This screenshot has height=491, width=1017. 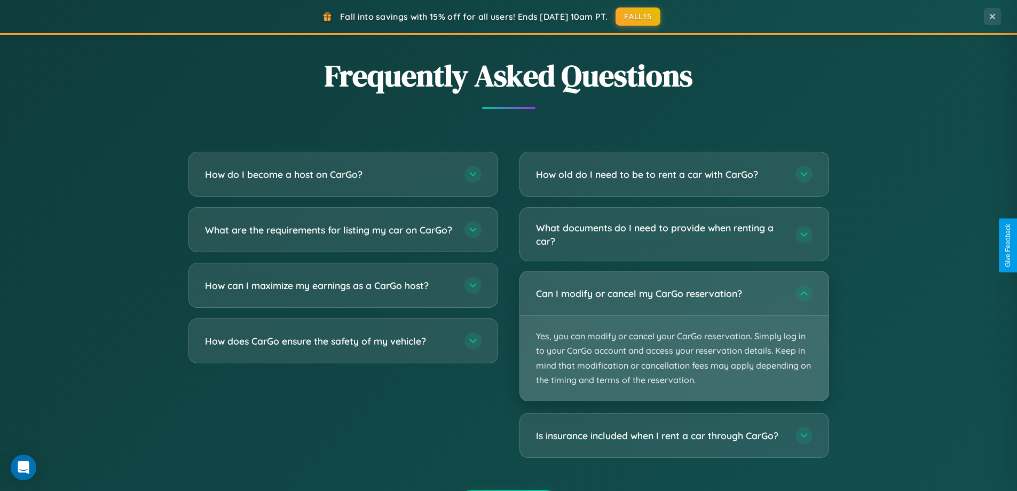 What do you see at coordinates (638, 17) in the screenshot?
I see `button: FALL15` at bounding box center [638, 17].